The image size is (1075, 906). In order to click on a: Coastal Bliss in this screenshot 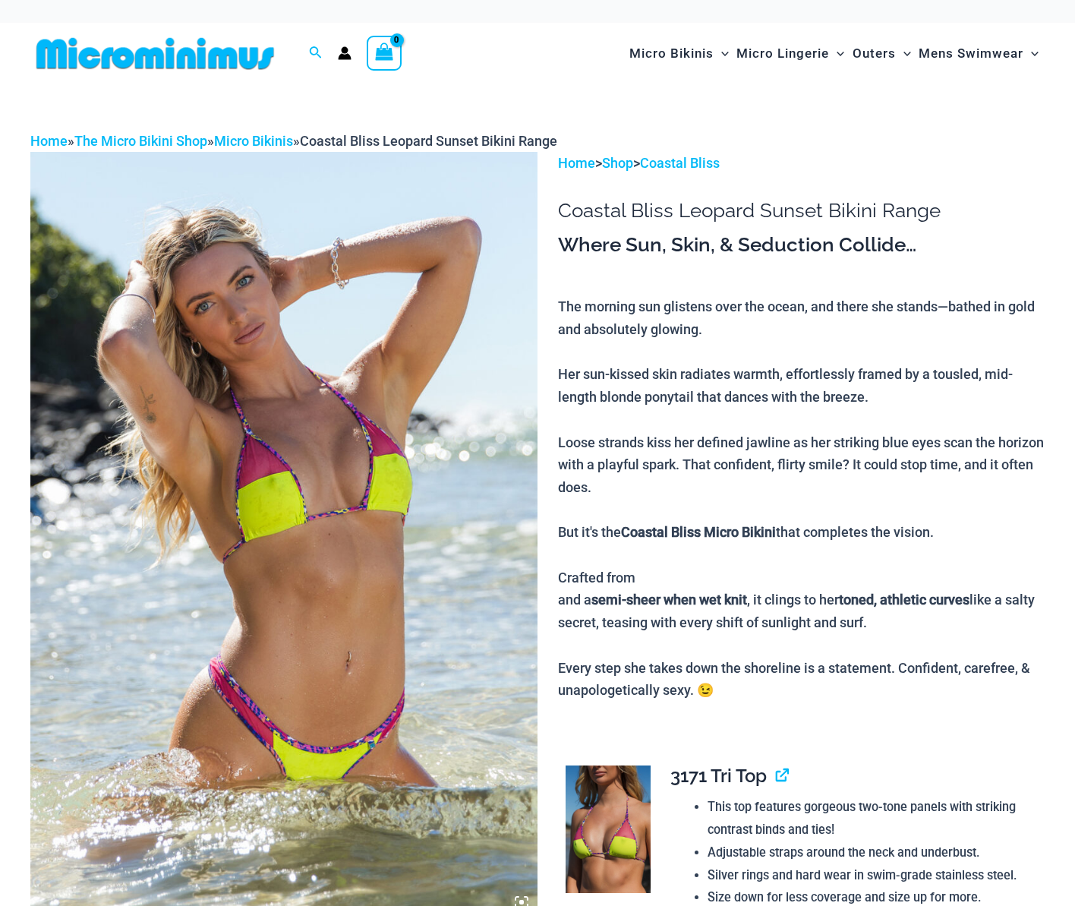, I will do `click(680, 162)`.